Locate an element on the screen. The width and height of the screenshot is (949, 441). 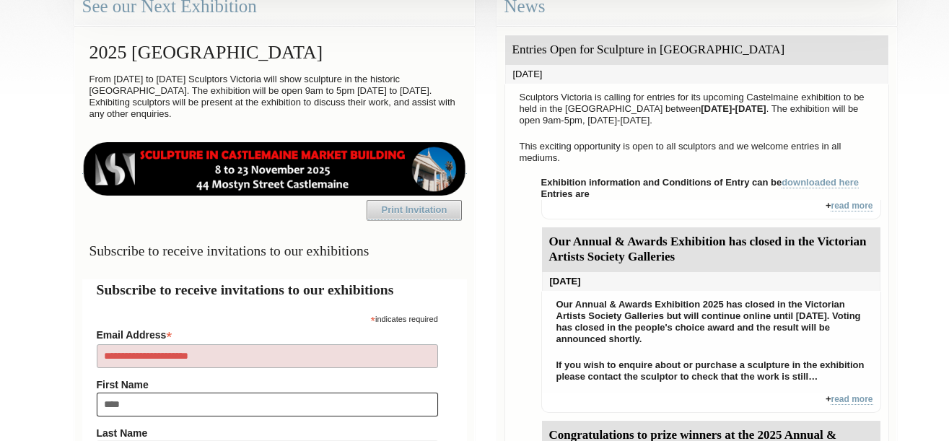
label: Last Name is located at coordinates (267, 433).